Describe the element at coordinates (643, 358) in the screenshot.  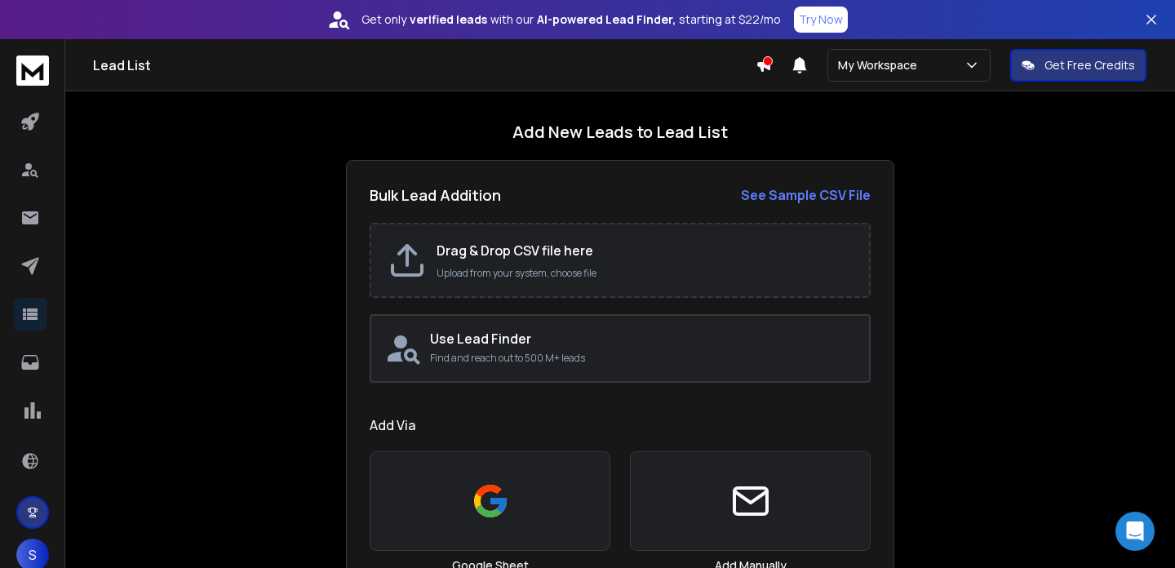
I see `p: Find and reach out to 500 M+ leads` at that location.